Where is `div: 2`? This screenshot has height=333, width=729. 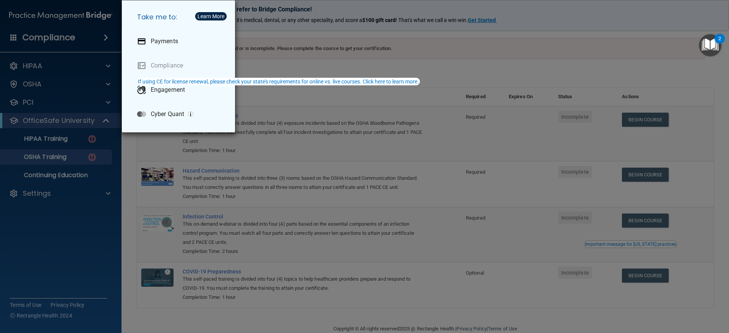
div: 2 is located at coordinates (720, 44).